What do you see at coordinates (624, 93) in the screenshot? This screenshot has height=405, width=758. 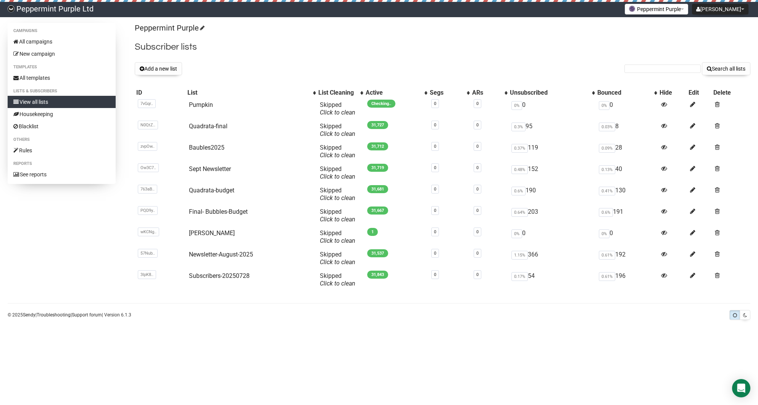 I see `div: Bounced` at bounding box center [624, 93].